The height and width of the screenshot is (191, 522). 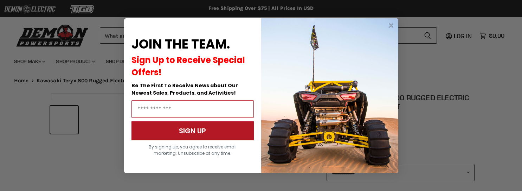 What do you see at coordinates (193, 109) in the screenshot?
I see `input: Email Address` at bounding box center [193, 109].